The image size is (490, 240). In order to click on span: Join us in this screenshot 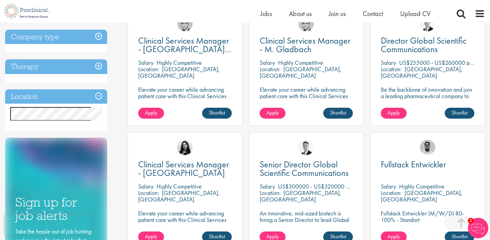, I will do `click(337, 14)`.